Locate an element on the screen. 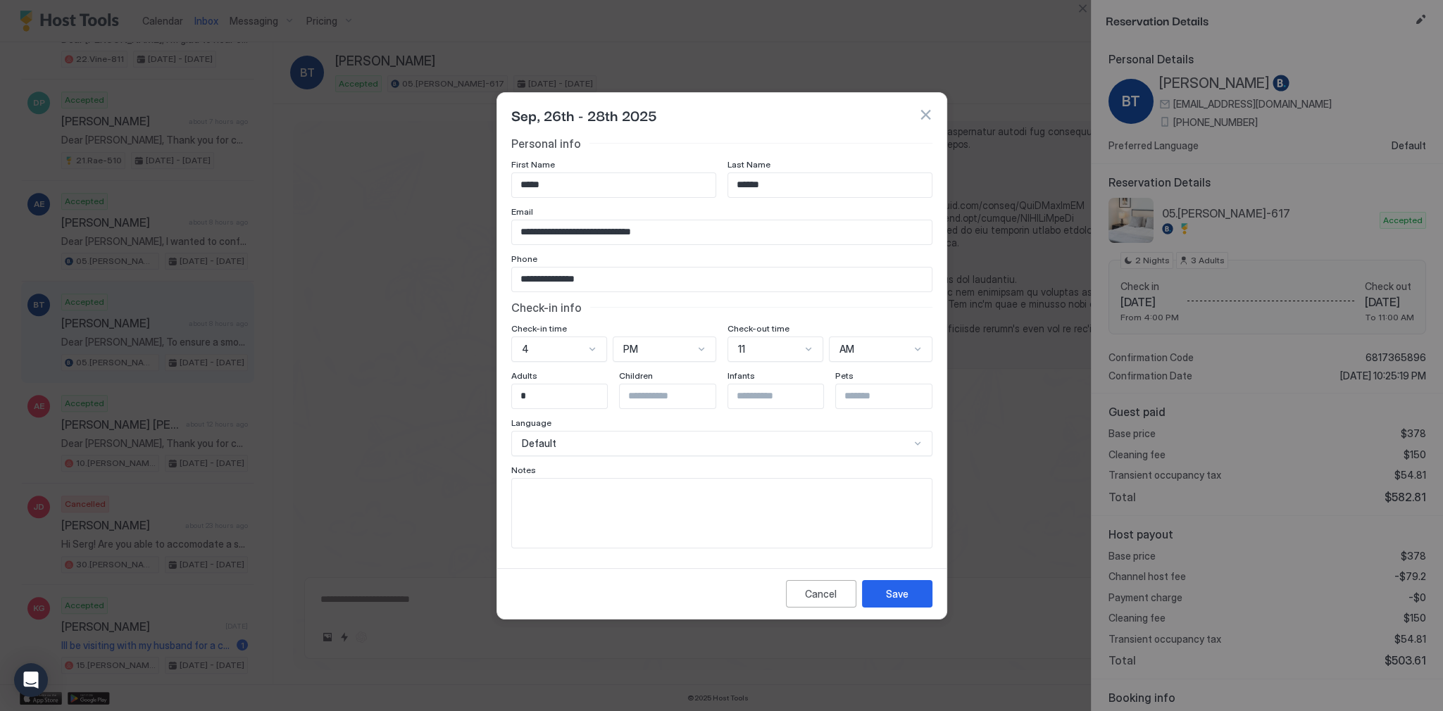  button: Save is located at coordinates (897, 593).